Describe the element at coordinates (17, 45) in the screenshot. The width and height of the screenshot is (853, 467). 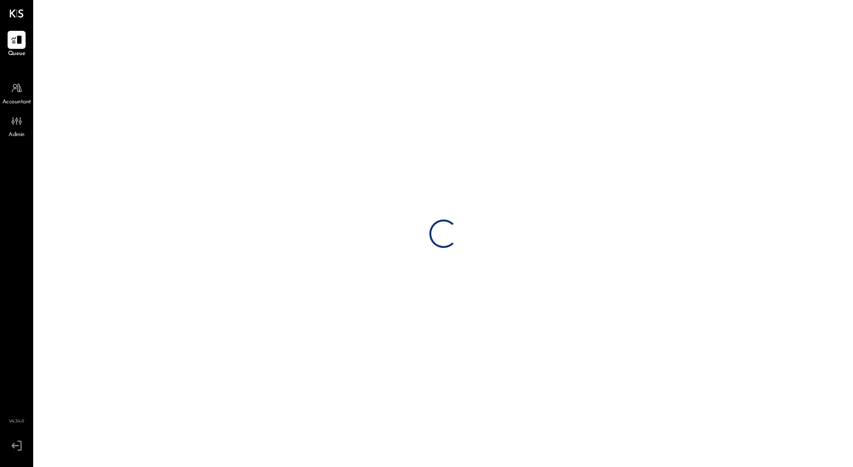
I see `a: Queue` at that location.